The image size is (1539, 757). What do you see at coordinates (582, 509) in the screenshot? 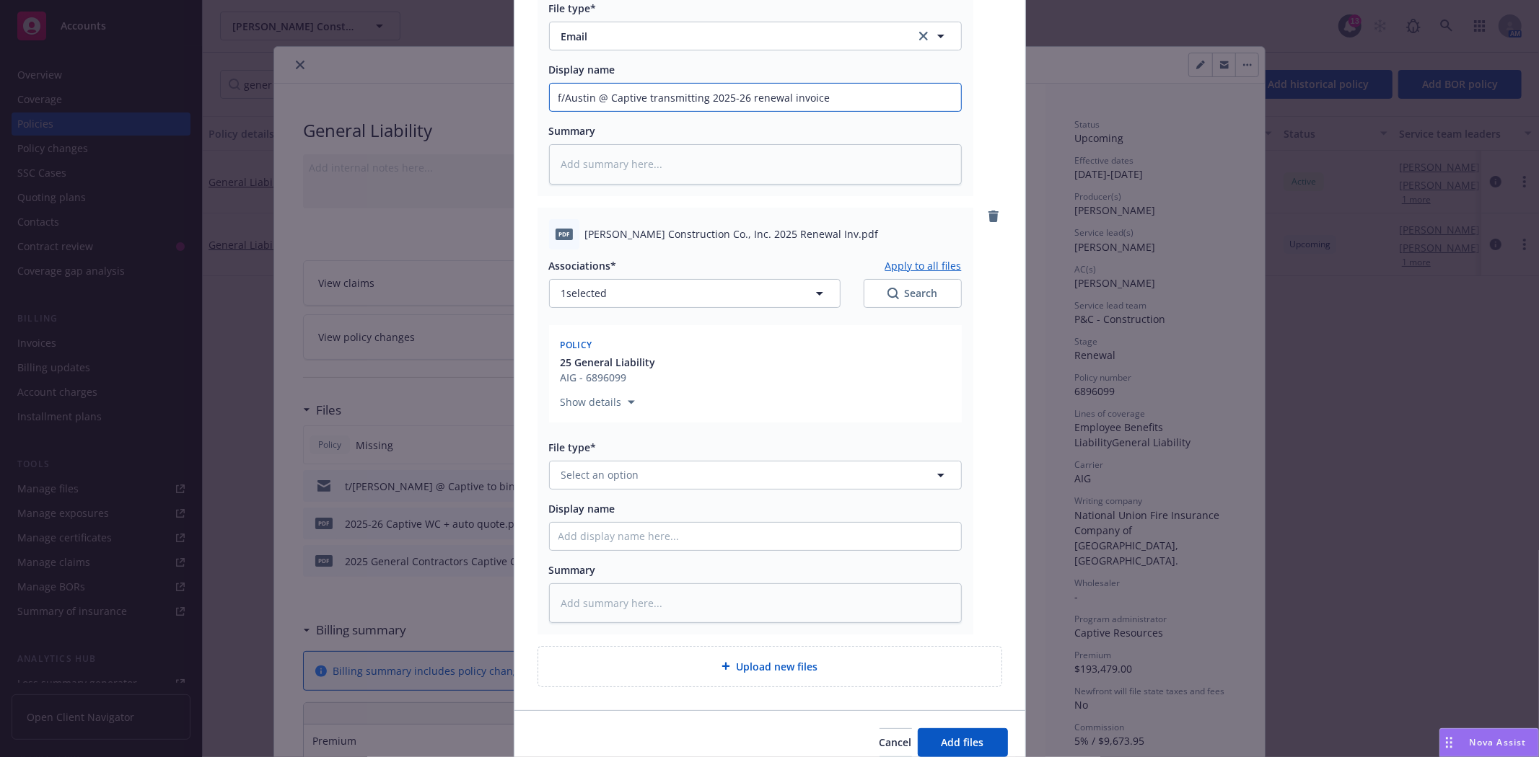
I see `span: Display name` at bounding box center [582, 509].